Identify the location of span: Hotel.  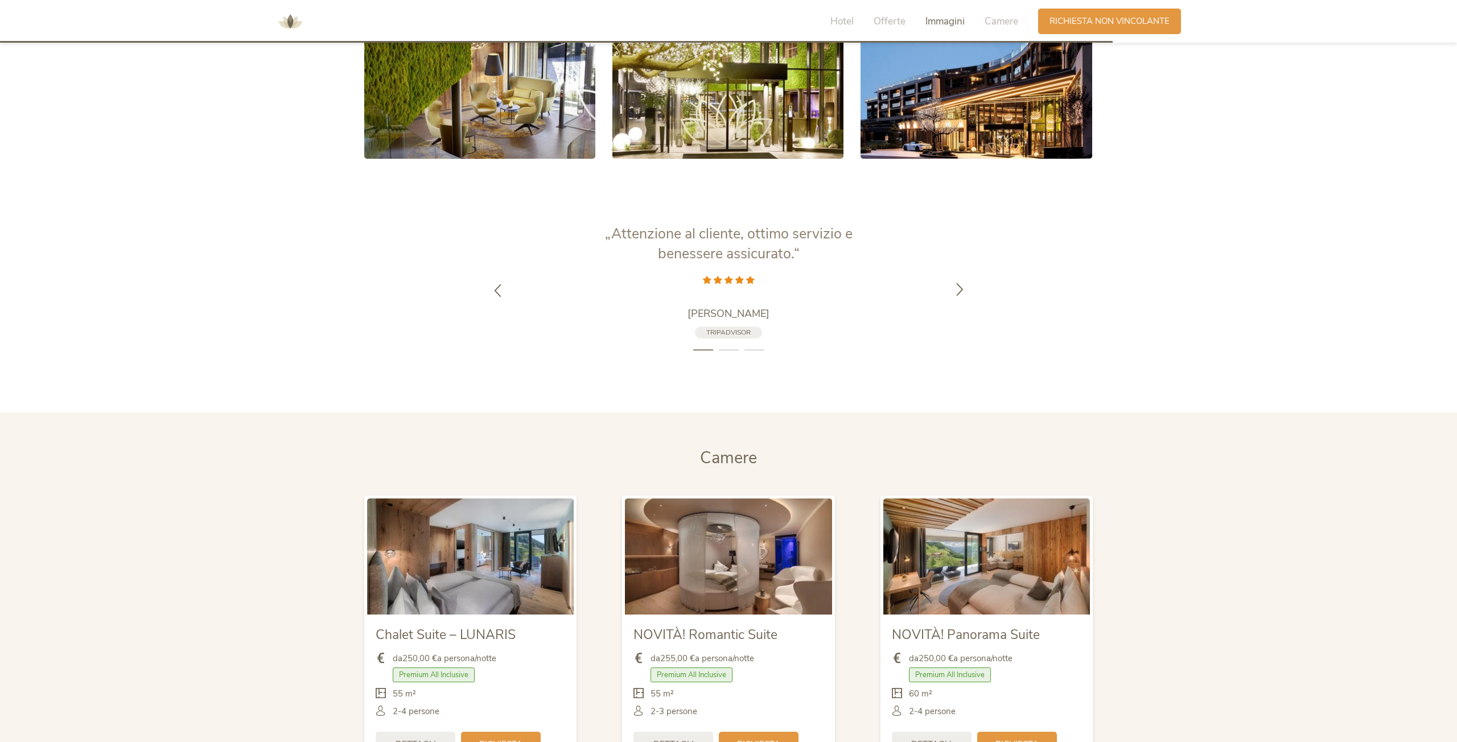
(842, 21).